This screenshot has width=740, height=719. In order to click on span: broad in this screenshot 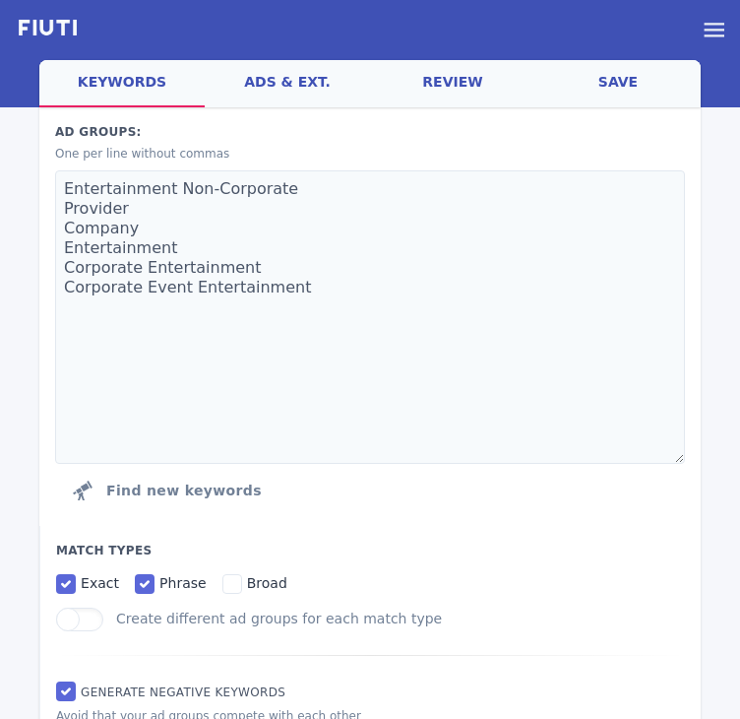, I will do `click(267, 583)`.